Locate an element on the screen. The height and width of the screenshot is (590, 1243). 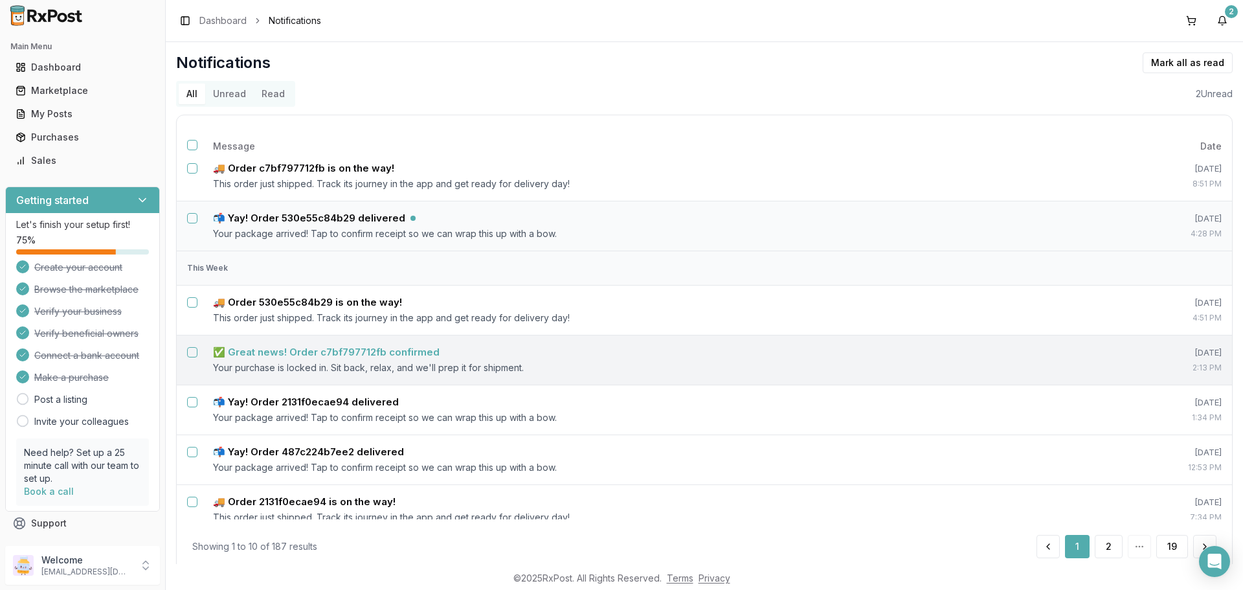
span: Connect a bank account is located at coordinates (87, 355).